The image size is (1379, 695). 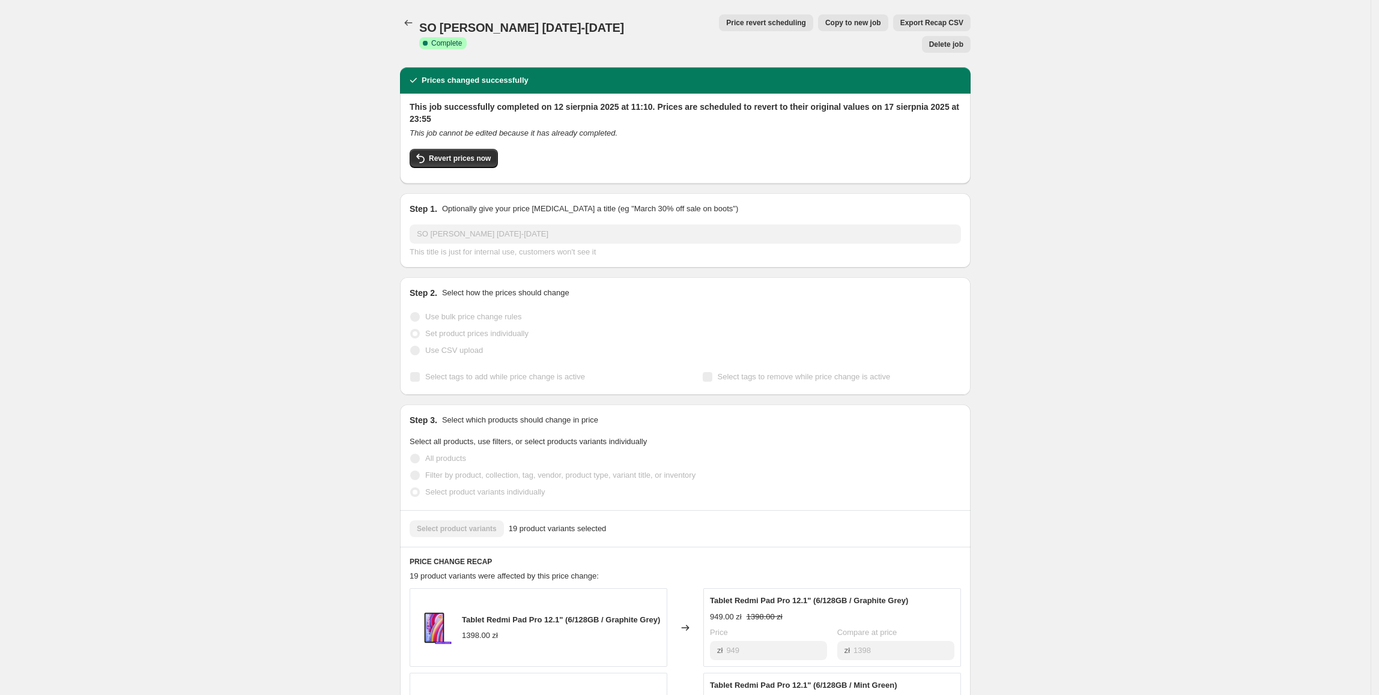 What do you see at coordinates (853, 23) in the screenshot?
I see `button: Copy to new job` at bounding box center [853, 23].